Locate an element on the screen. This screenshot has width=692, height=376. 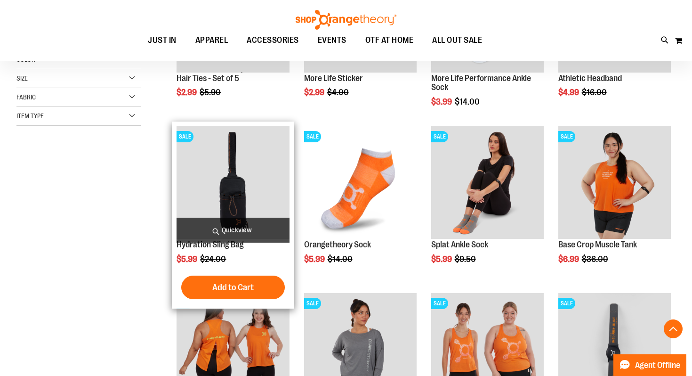
a: Product image for Orangetheory SockSALE is located at coordinates (360, 183).